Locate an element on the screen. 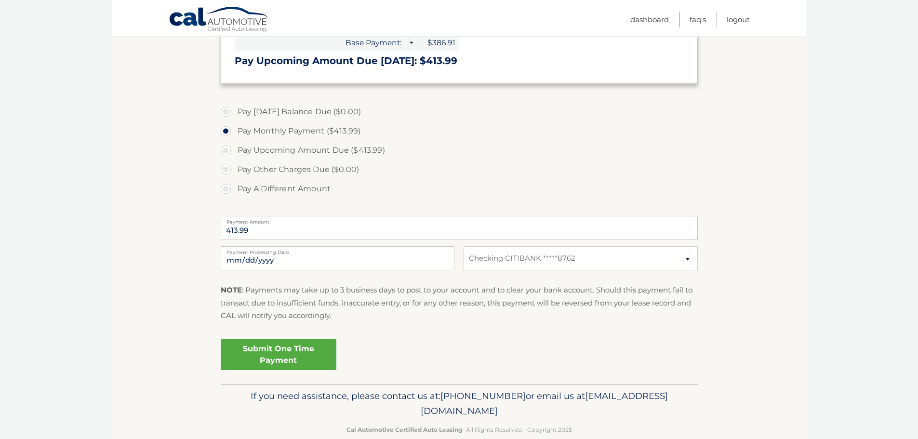 Image resolution: width=918 pixels, height=439 pixels. span: Base Payment: is located at coordinates (320, 42).